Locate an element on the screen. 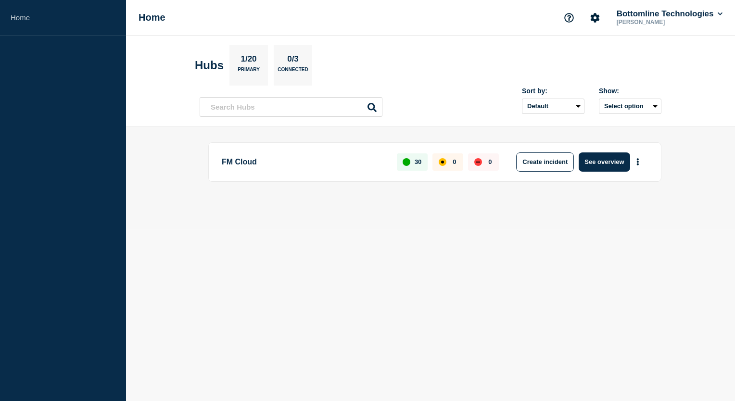 Image resolution: width=735 pixels, height=401 pixels. button: Support is located at coordinates (569, 18).